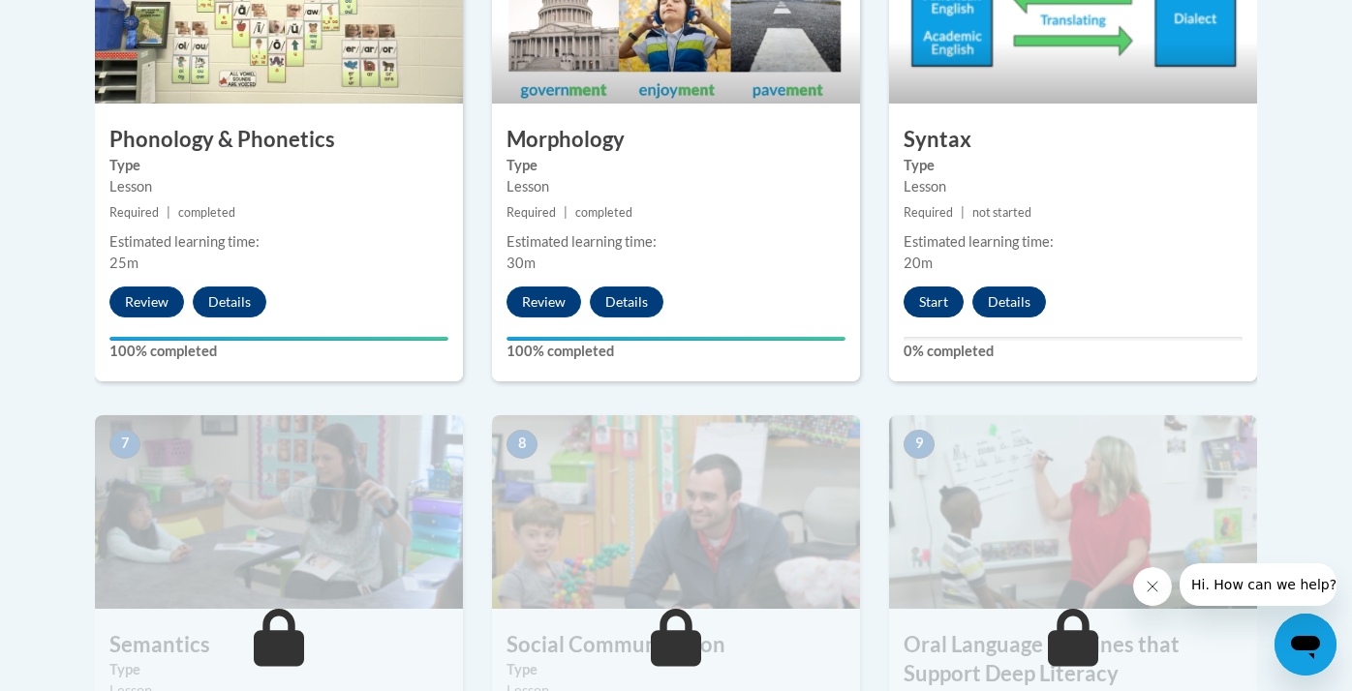  Describe the element at coordinates (1001, 212) in the screenshot. I see `span: not started` at that location.